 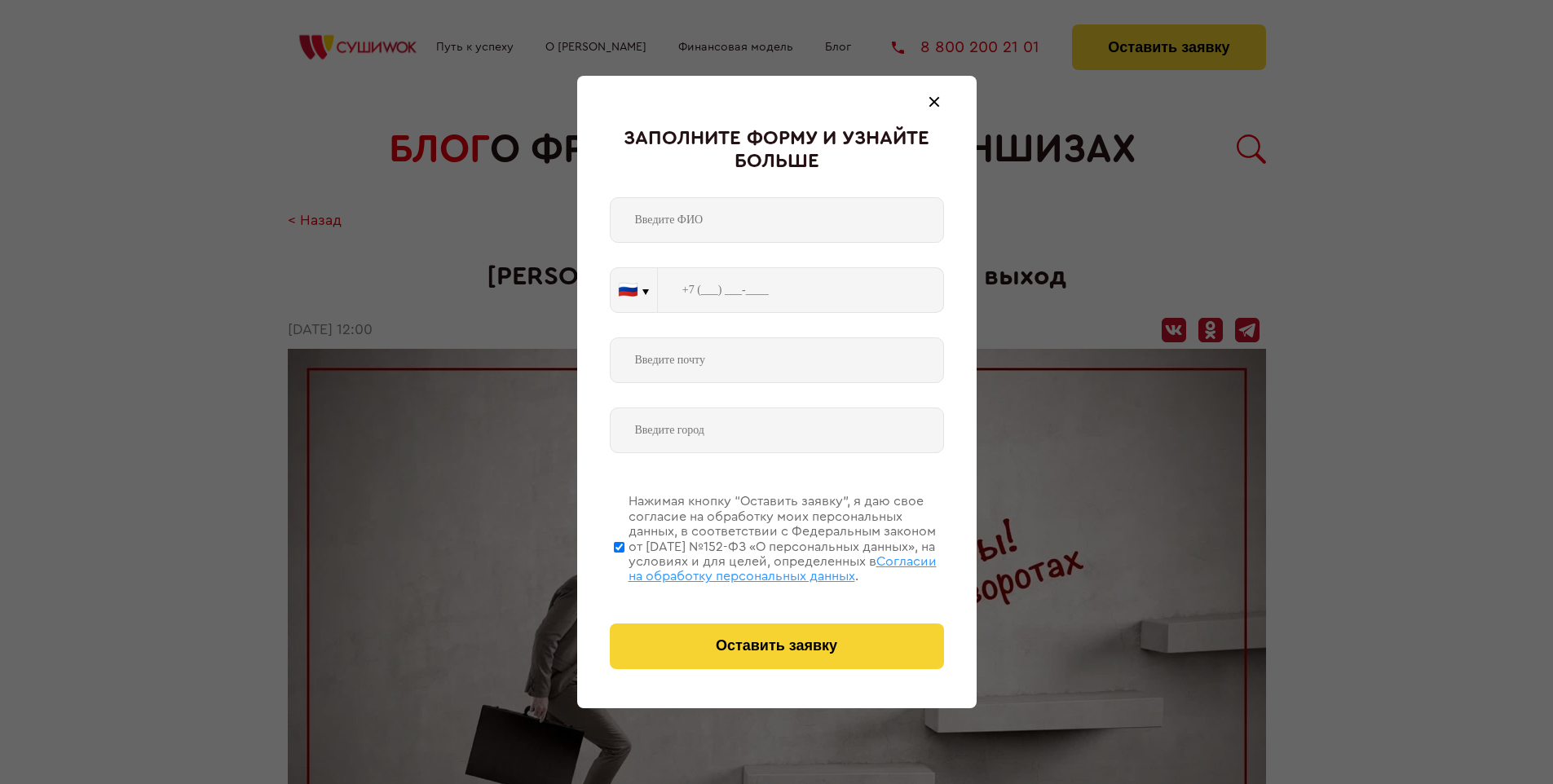 What do you see at coordinates (777, 220) in the screenshot?
I see `input: Введите ФИО` at bounding box center [777, 220].